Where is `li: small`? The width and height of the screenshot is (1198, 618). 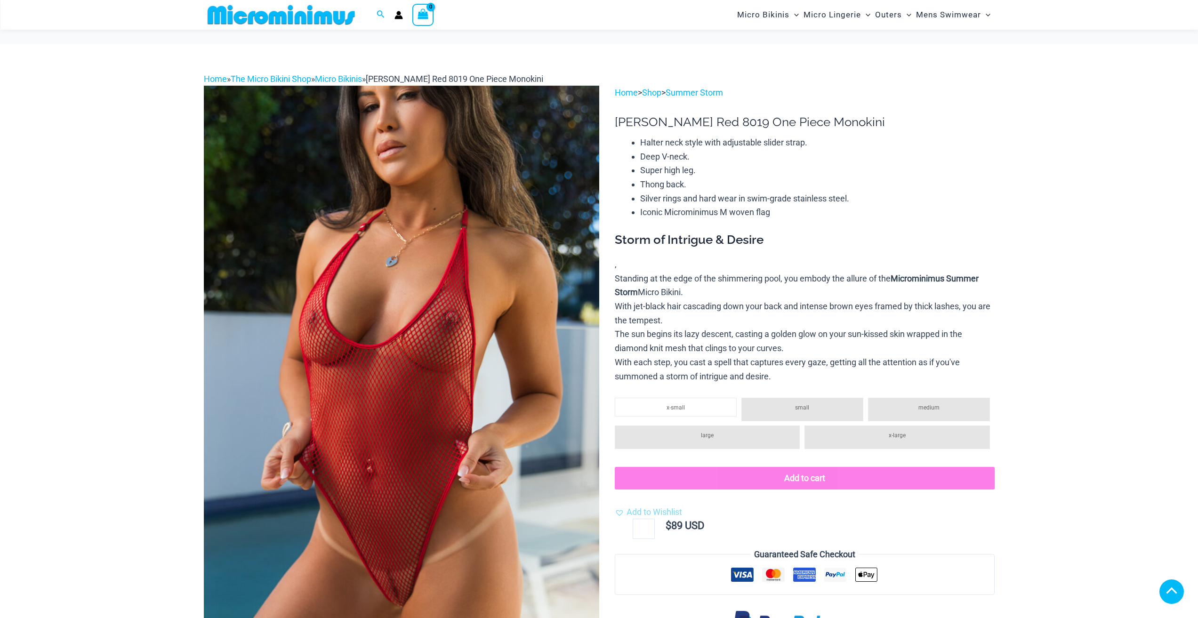
li: small is located at coordinates (802, 409).